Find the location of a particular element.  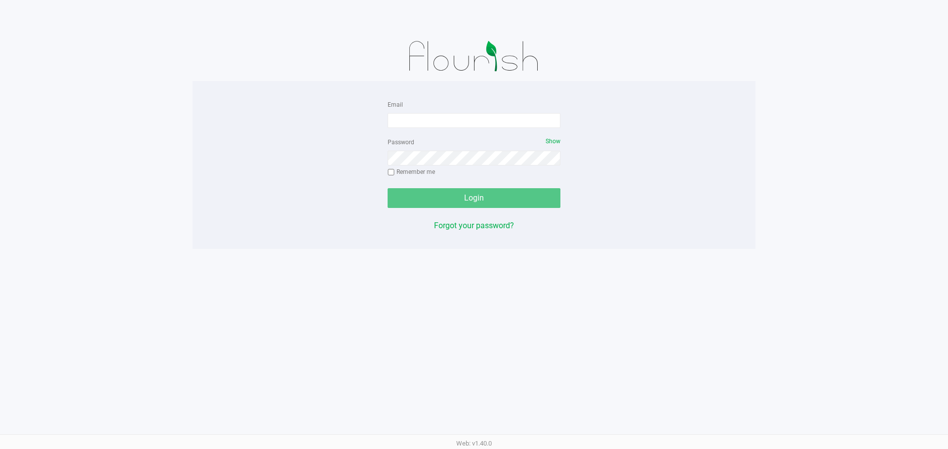

button: Forgot your password? is located at coordinates (474, 226).